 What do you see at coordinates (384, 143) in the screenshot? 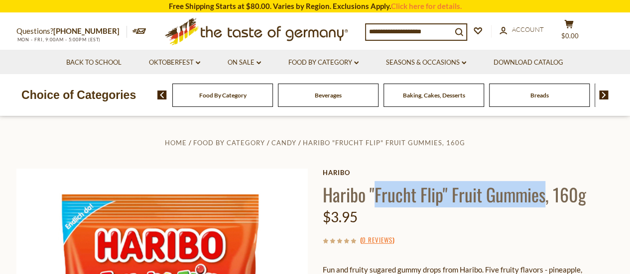
I see `span: Haribo "Frucht Flip" Fruit Gummies, 160g` at bounding box center [384, 143].